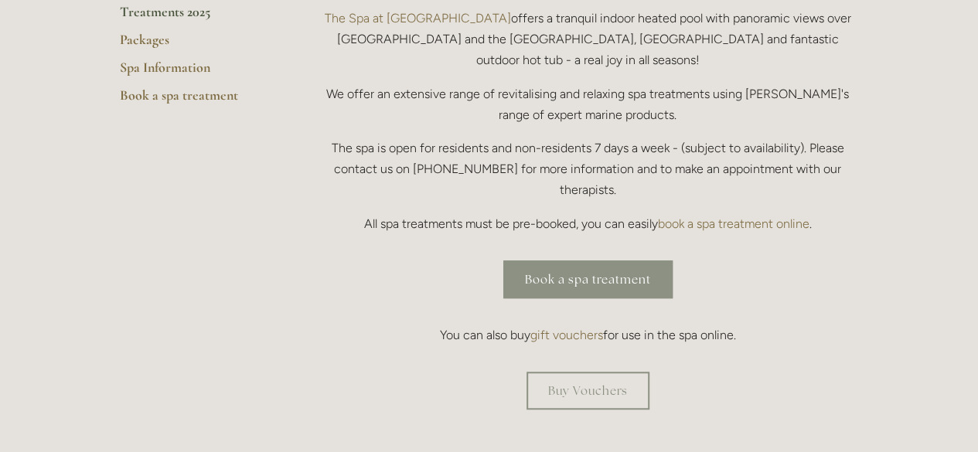 The height and width of the screenshot is (452, 978). What do you see at coordinates (588, 169) in the screenshot?
I see `p: The spa is open for residents and non-residents 7 days a week - (subject to availability). Please...` at bounding box center [588, 169].